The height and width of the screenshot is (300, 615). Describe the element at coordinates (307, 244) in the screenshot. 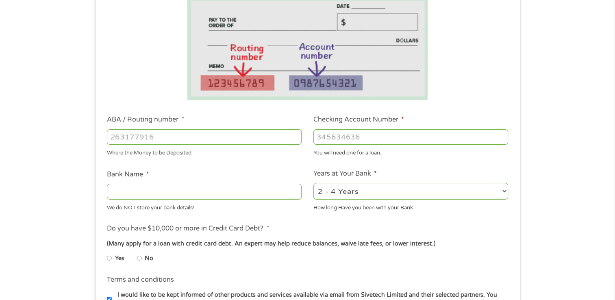

I see `div: (Many apply for a loan with credit card debt. An expert may help reduce balances, waive late fees...` at that location.